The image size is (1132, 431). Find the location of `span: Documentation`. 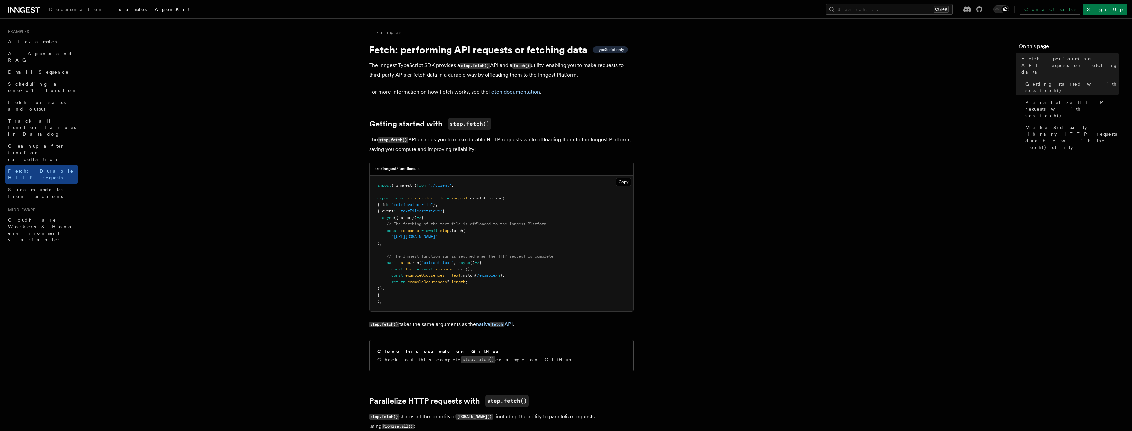

span: Documentation is located at coordinates (76, 9).